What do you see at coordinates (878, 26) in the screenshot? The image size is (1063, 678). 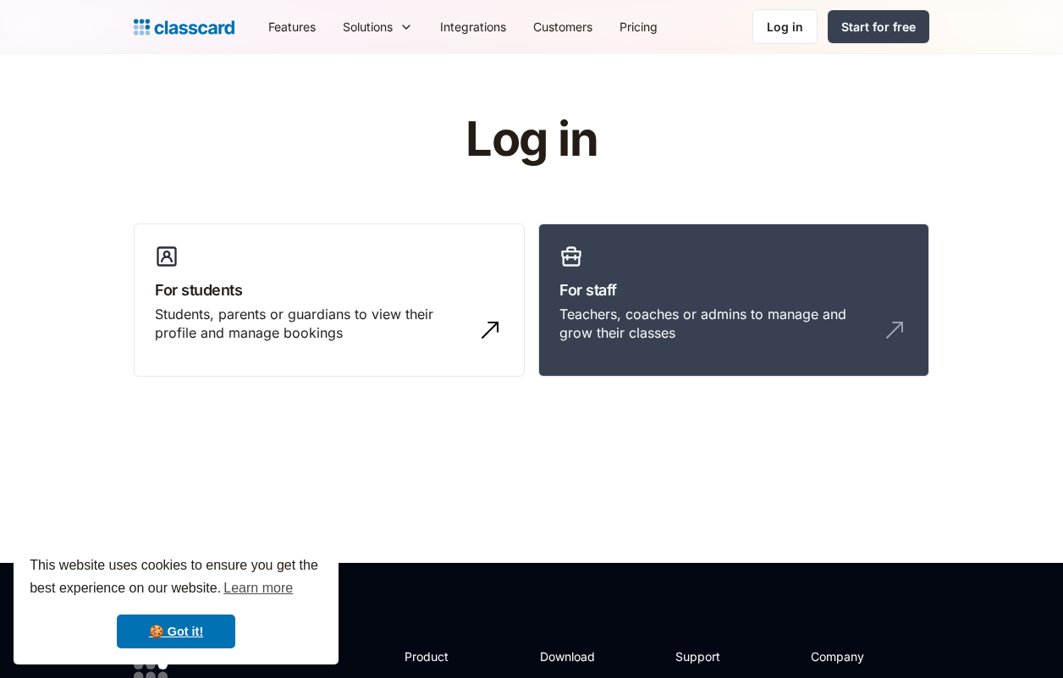 I see `a: Start for free` at bounding box center [878, 26].